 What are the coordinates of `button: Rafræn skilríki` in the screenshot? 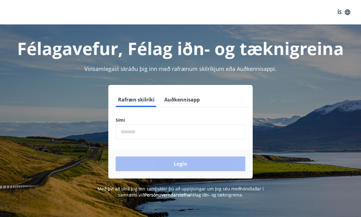 It's located at (136, 100).